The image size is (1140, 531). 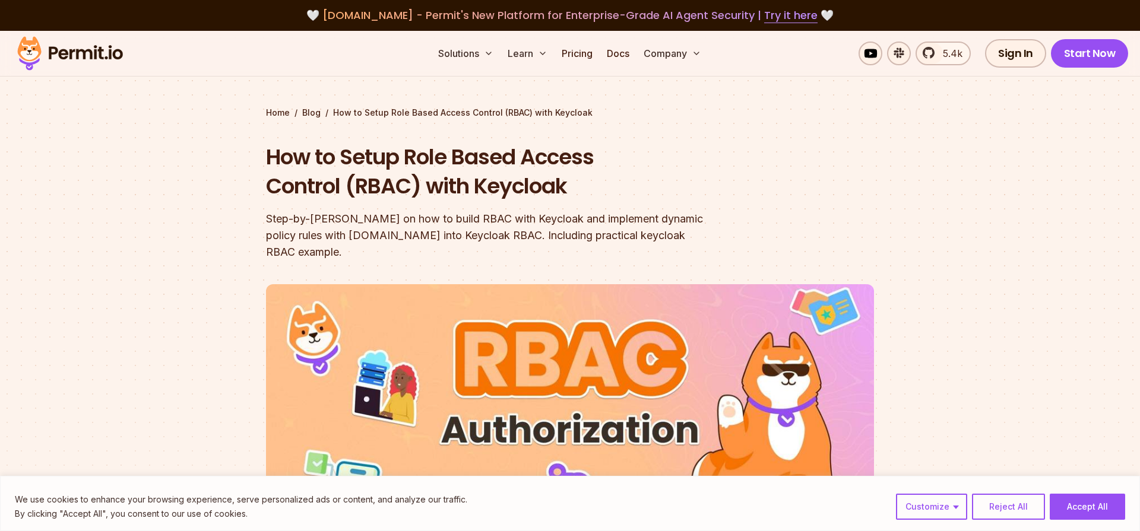 I want to click on a: Docs, so click(x=618, y=53).